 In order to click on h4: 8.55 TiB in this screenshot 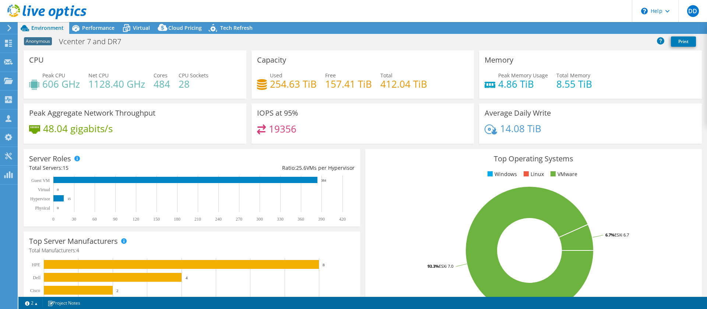, I will do `click(574, 84)`.